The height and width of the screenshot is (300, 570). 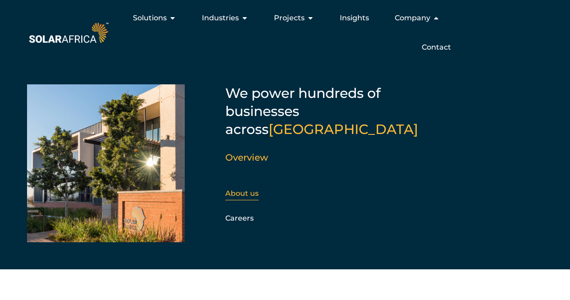 I want to click on nav: Menu, so click(x=284, y=32).